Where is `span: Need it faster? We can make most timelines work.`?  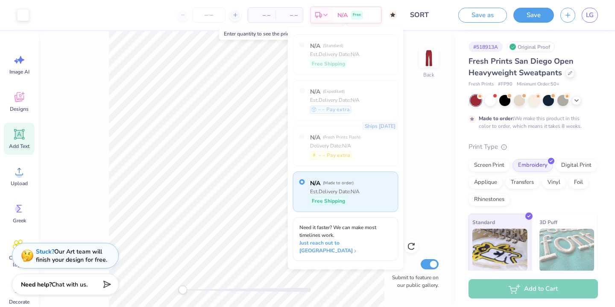 span: Need it faster? We can make most timelines work. is located at coordinates (338, 231).